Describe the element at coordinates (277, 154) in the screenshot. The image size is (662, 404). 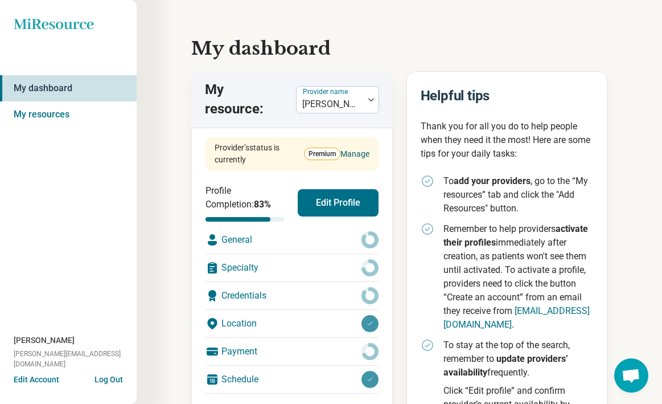
I see `div: Provider’s status is currently` at that location.